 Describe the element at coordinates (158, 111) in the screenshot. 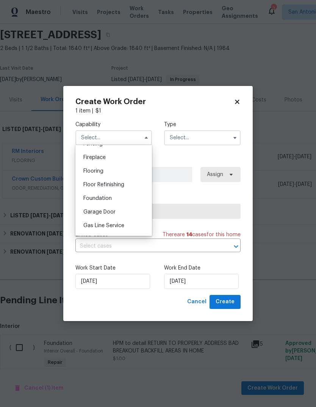

I see `div: 1 item |` at that location.